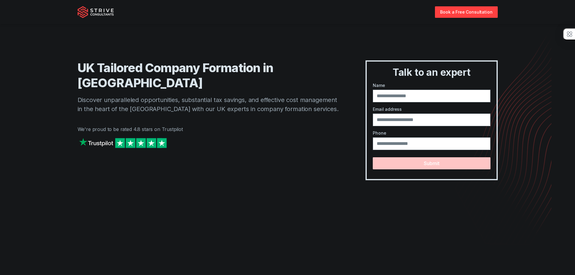  What do you see at coordinates (210, 129) in the screenshot?
I see `p: We're proud to be rated 4.8 stars on Trustpilot` at bounding box center [210, 129].